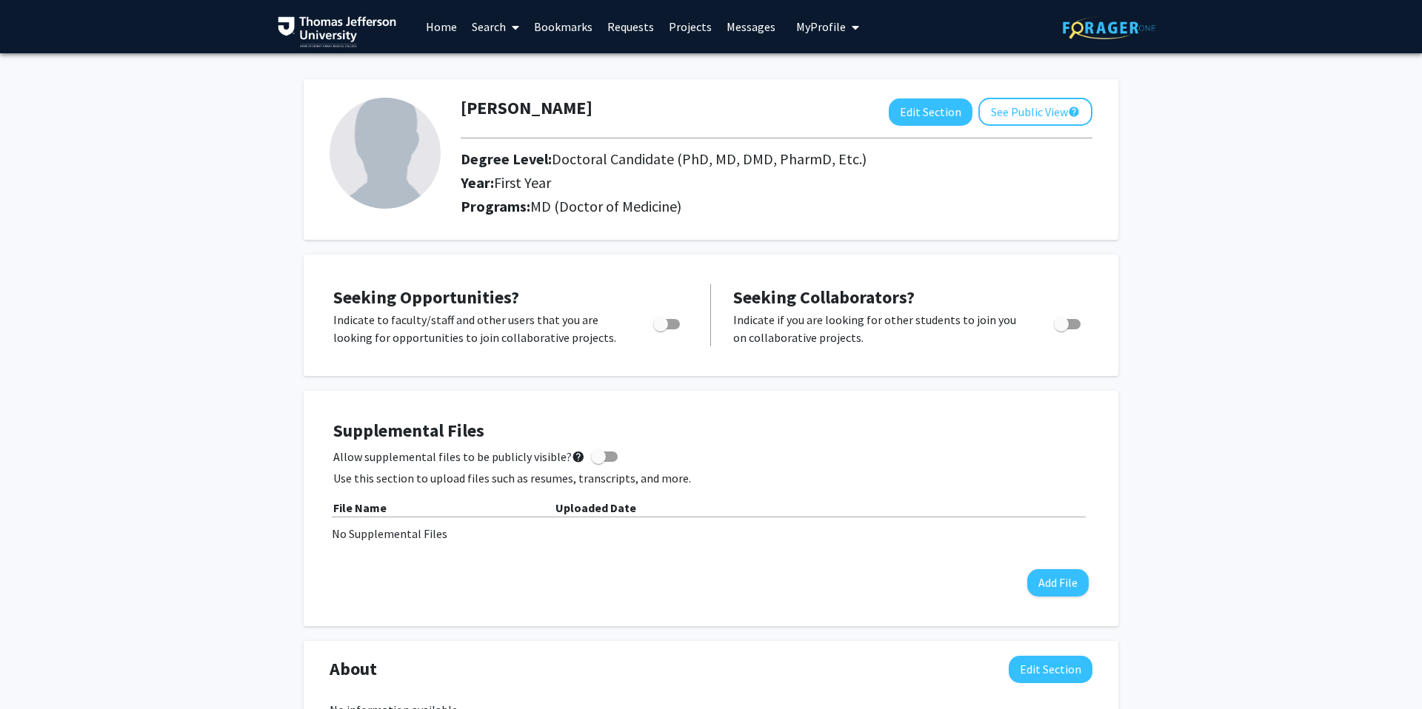 The image size is (1422, 709). I want to click on span: Allow supplemental files to be publicly visible?, so click(459, 457).